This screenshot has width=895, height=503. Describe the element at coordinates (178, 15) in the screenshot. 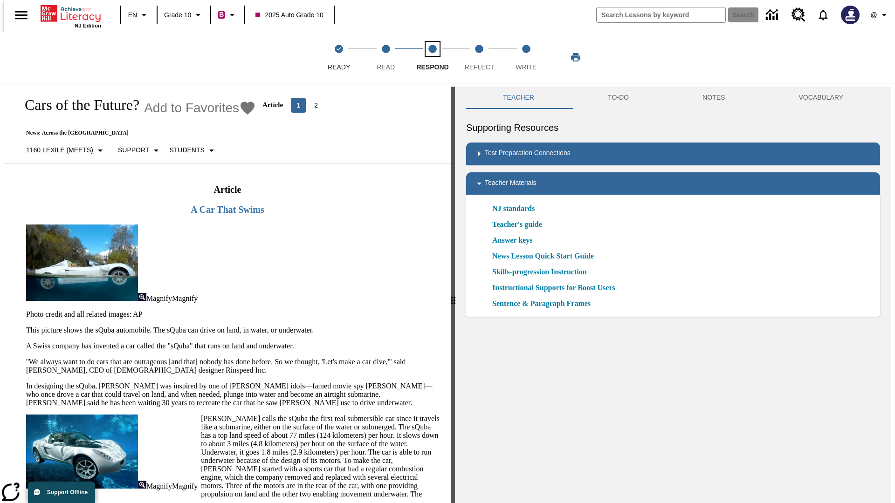

I see `span: Grade 10` at that location.